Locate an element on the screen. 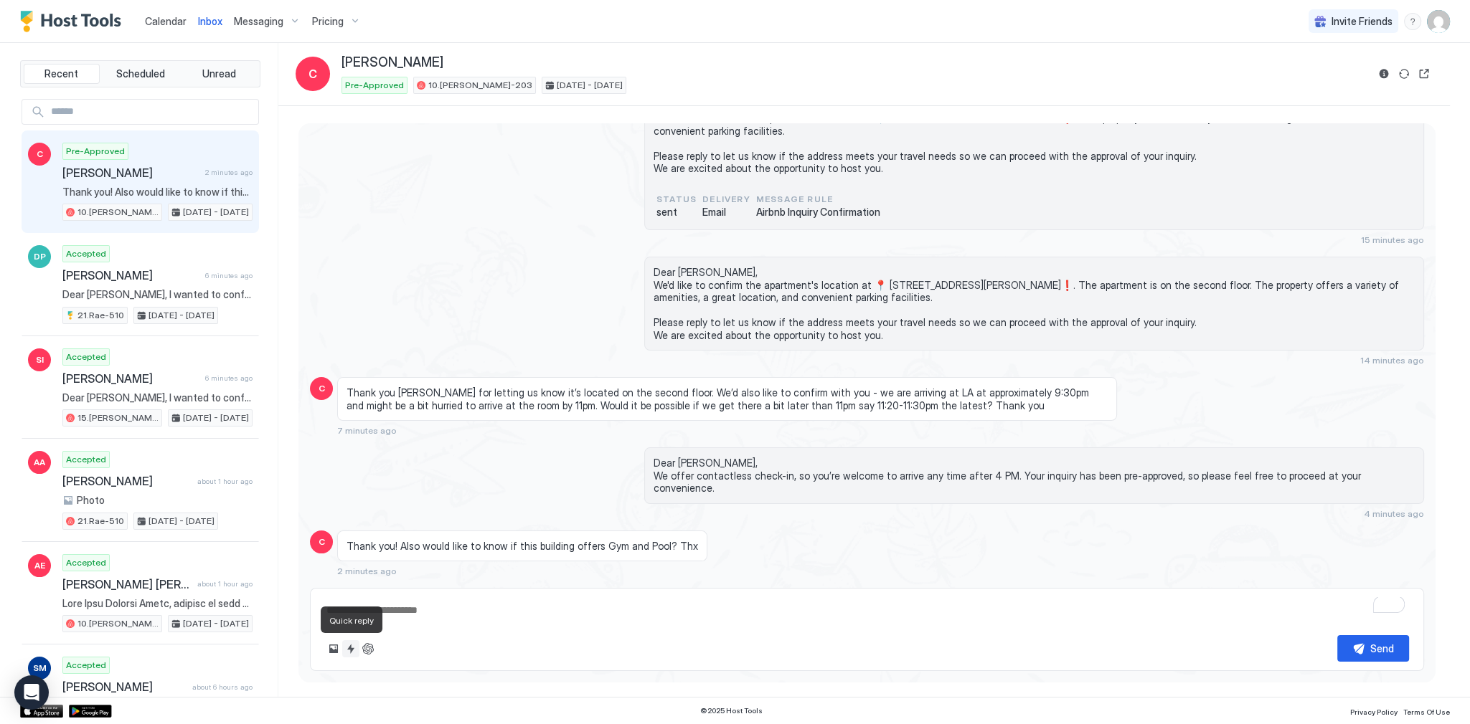 The image size is (1470, 724). button: Send is located at coordinates (1373, 648).